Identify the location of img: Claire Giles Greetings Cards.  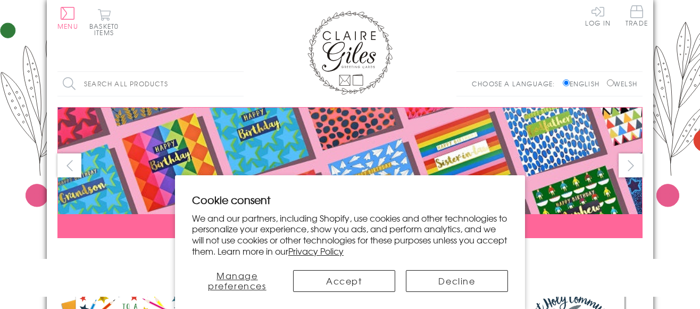
(350, 53).